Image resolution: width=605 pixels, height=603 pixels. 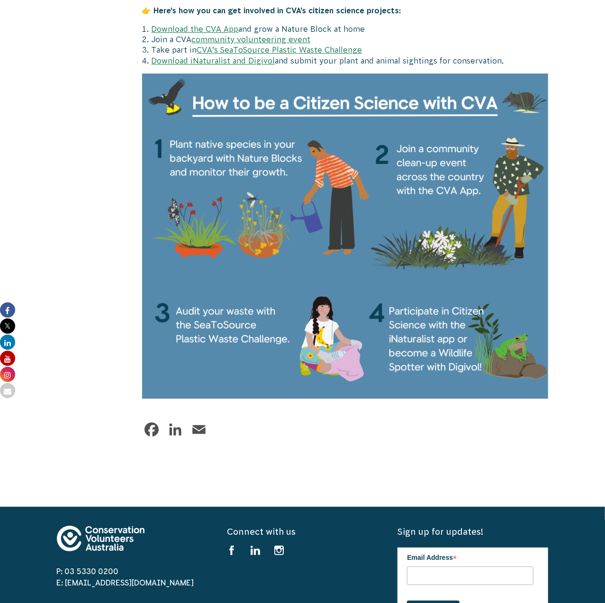 I want to click on a: Facebook, so click(x=152, y=429).